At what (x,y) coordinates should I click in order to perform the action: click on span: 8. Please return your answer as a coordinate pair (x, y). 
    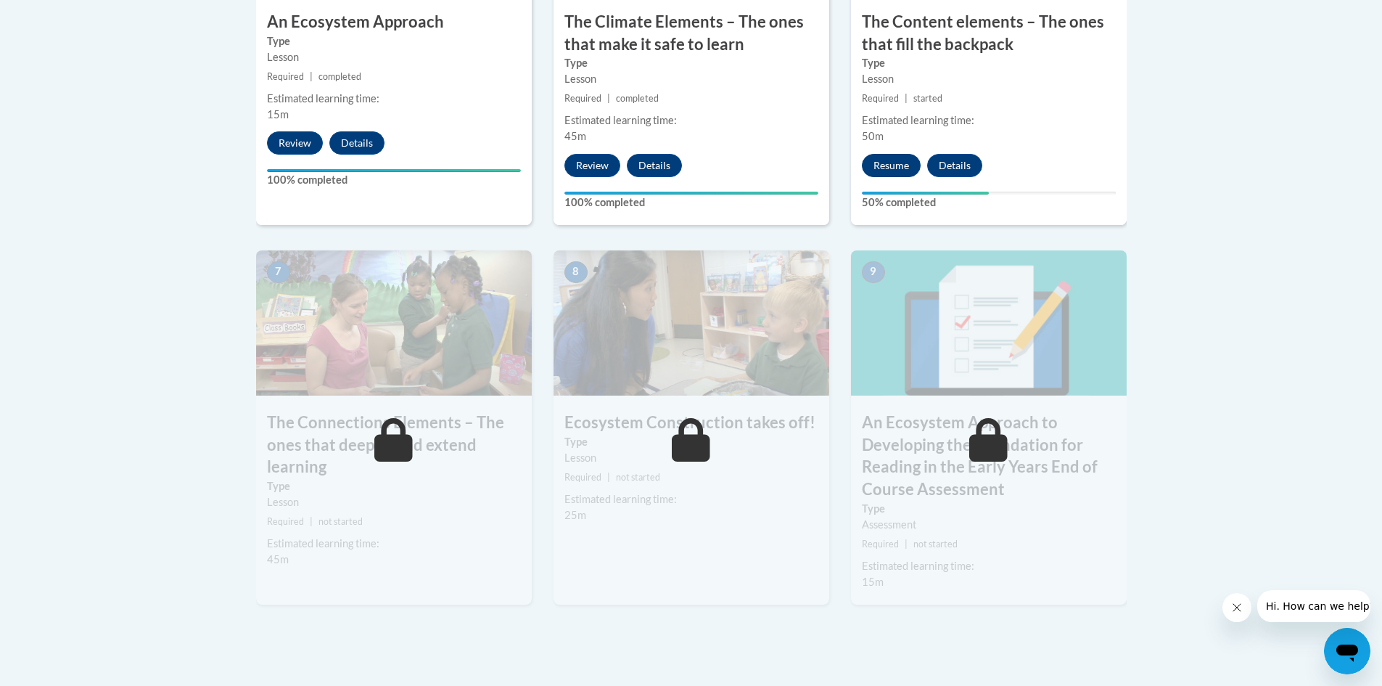
    Looking at the image, I should click on (576, 272).